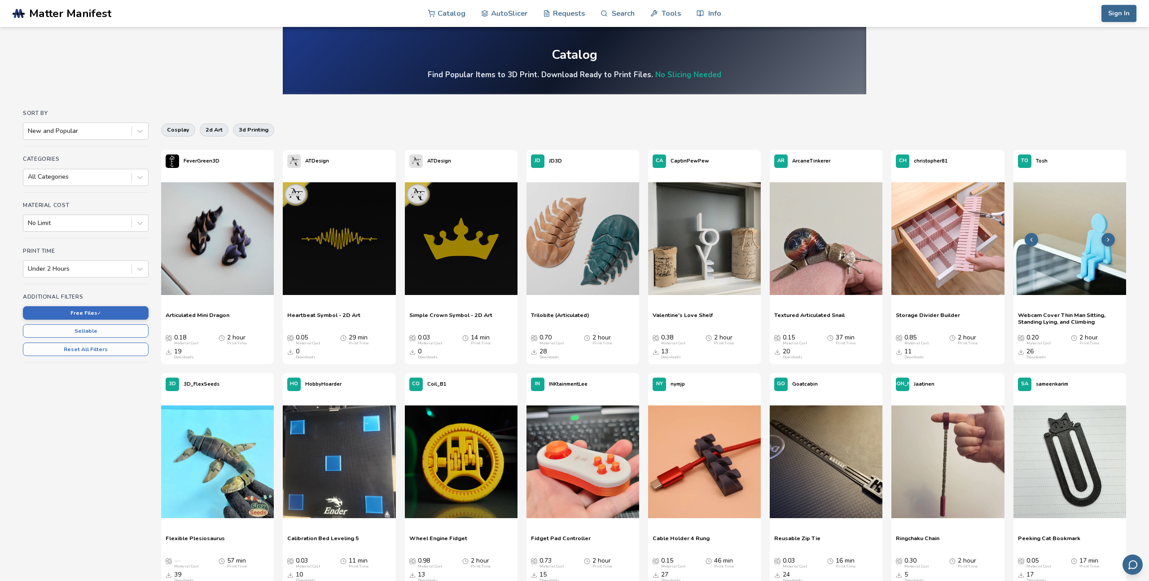 Image resolution: width=1149 pixels, height=581 pixels. Describe the element at coordinates (1049, 541) in the screenshot. I see `span: Peeking Cat Bookmark` at that location.